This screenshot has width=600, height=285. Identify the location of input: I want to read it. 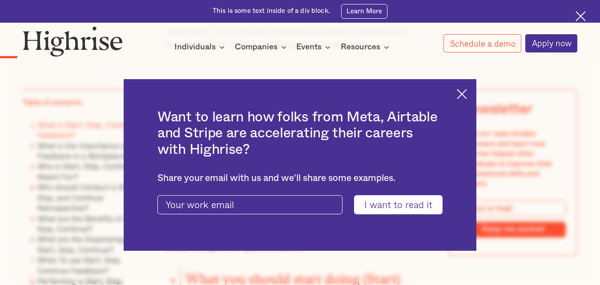
(398, 205).